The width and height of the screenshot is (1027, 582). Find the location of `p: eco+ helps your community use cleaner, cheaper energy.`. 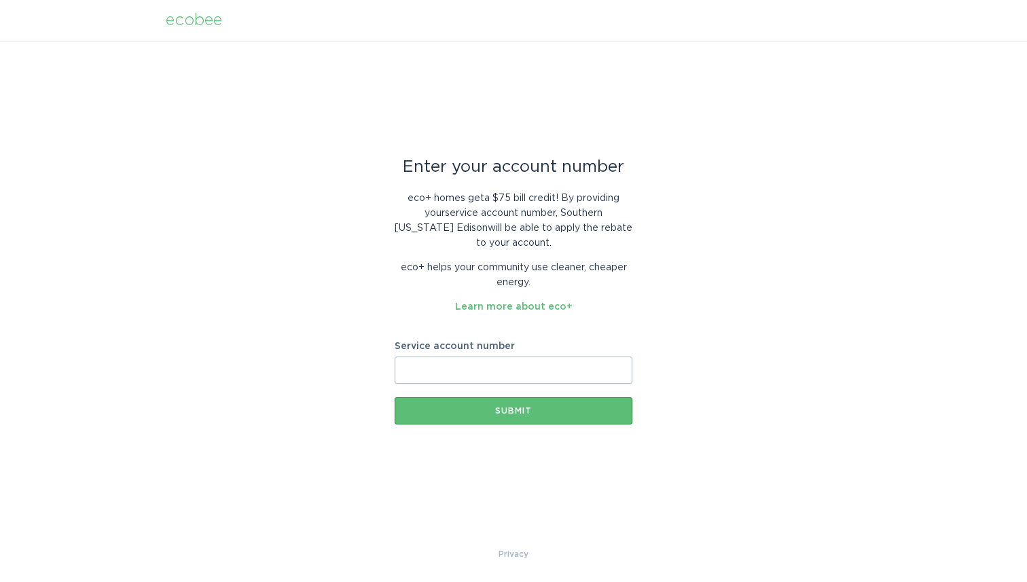

p: eco+ helps your community use cleaner, cheaper energy. is located at coordinates (514, 275).